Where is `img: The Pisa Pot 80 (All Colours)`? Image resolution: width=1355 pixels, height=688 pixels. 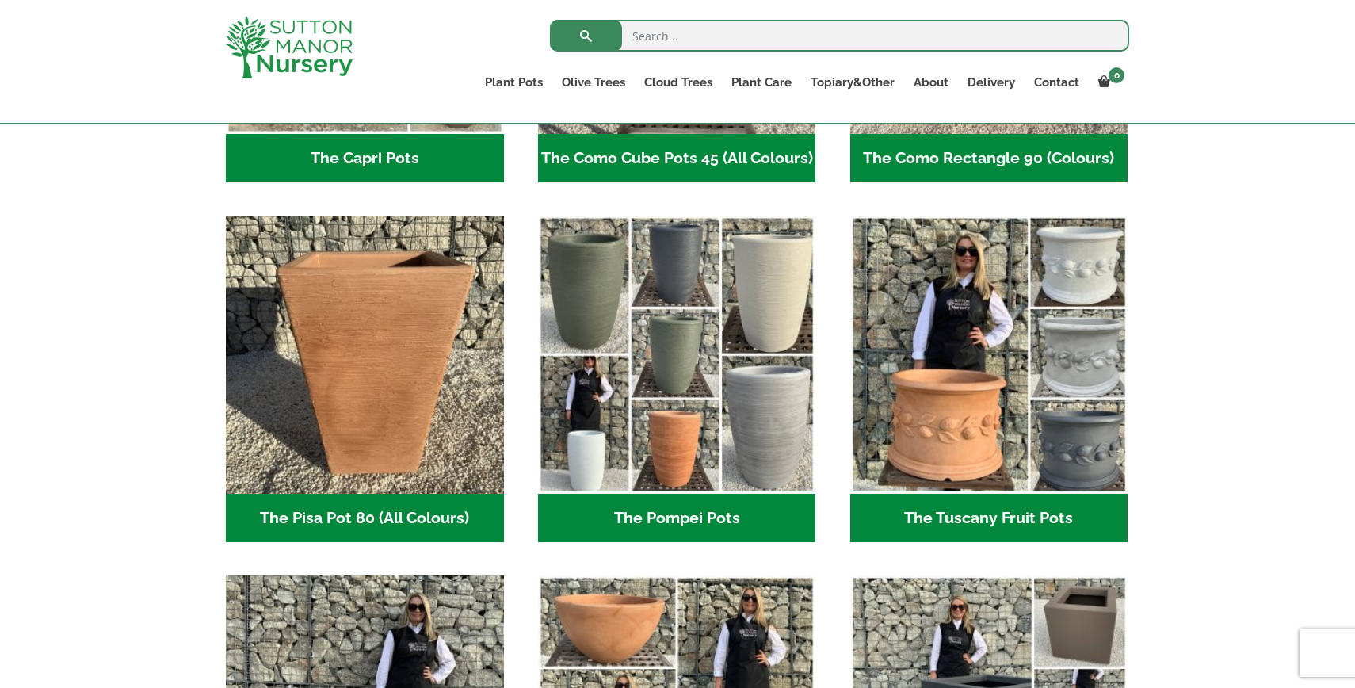
img: The Pisa Pot 80 (All Colours) is located at coordinates (364, 354).